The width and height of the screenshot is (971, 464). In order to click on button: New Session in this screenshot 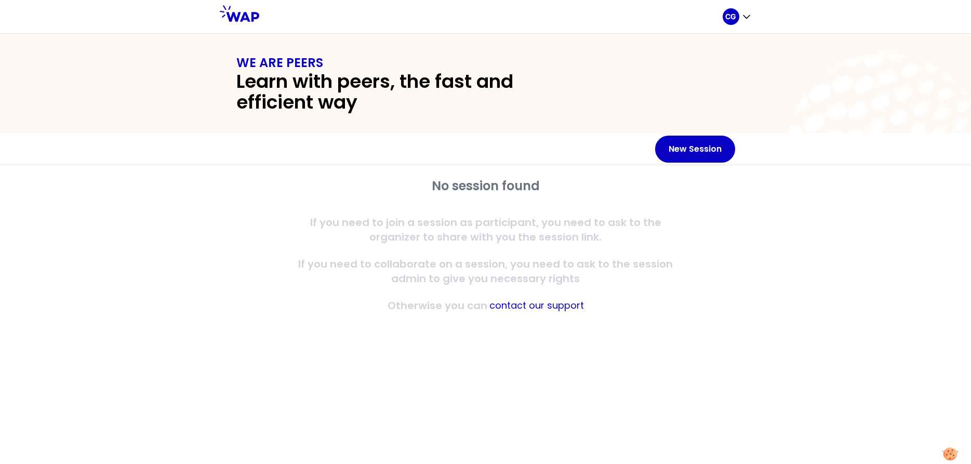, I will do `click(695, 149)`.